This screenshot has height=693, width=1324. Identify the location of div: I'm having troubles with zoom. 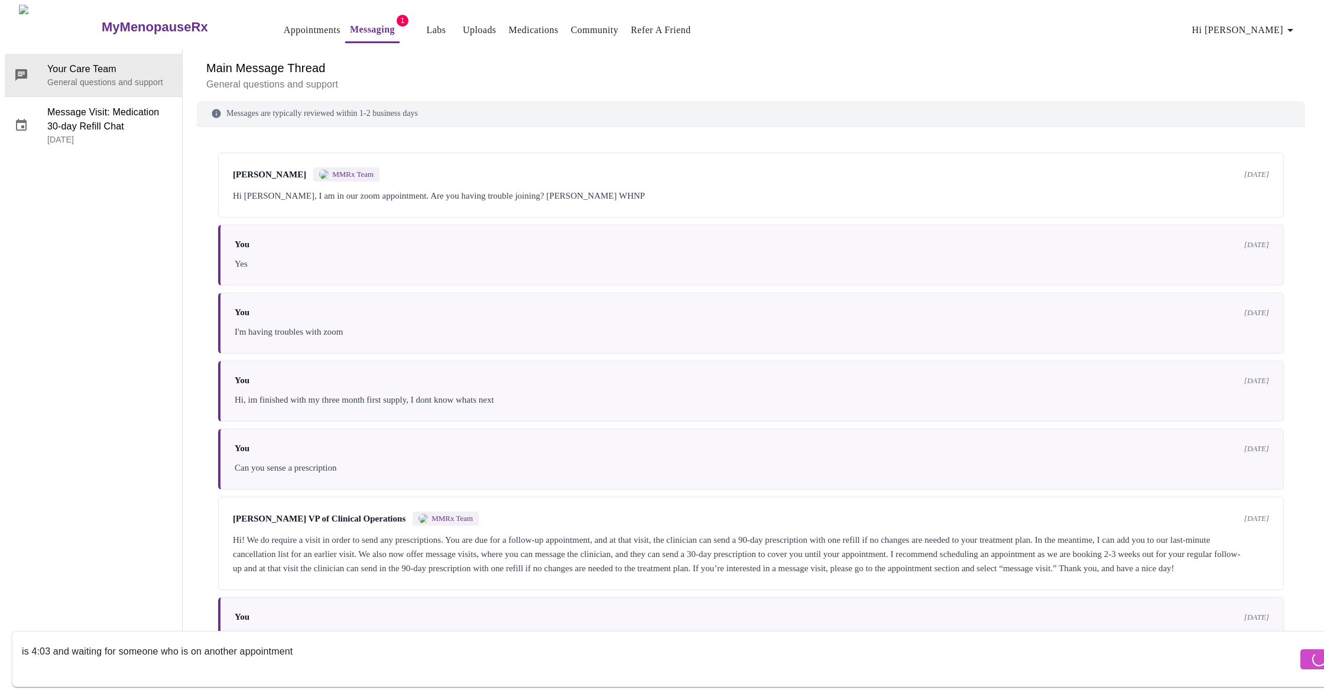
(752, 332).